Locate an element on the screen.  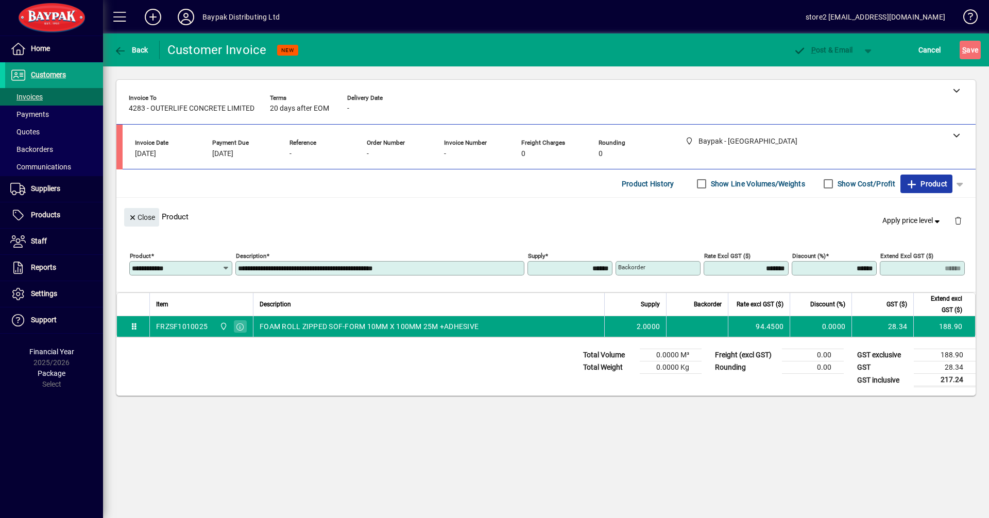
span: Rate excl GST ($) is located at coordinates (759, 304).